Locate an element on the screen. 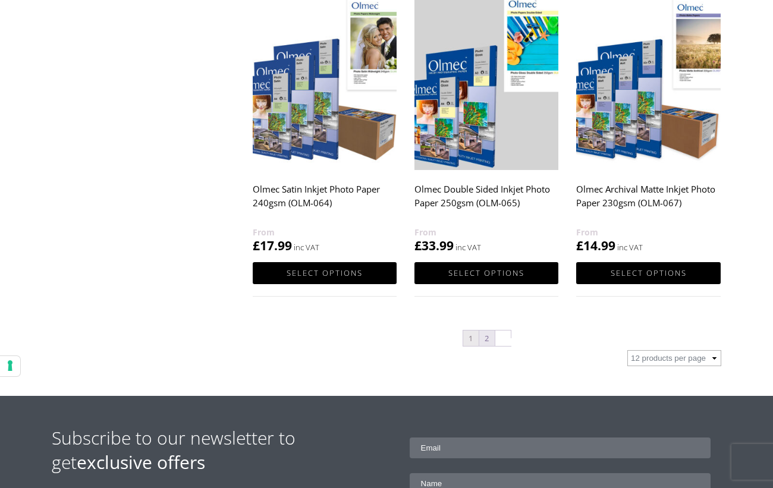 The height and width of the screenshot is (488, 773). h2: Olmec Double Sided Inkjet Photo Paper 250gsm (OLM-065) is located at coordinates (486, 202).